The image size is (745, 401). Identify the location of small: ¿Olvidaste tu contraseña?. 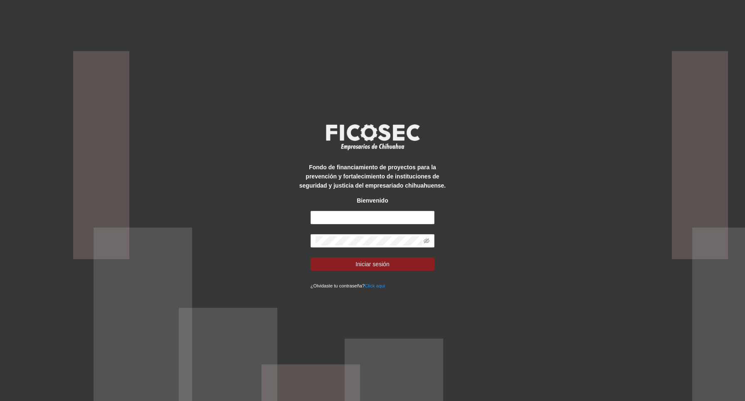
(347, 286).